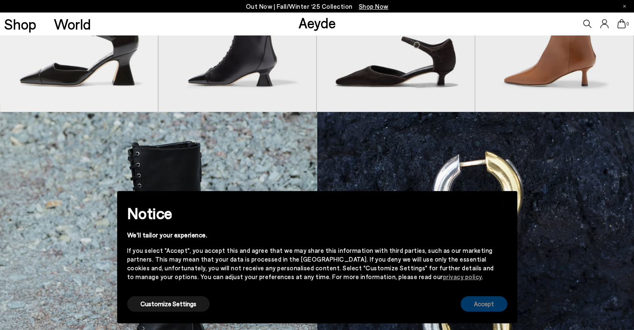 The width and height of the screenshot is (634, 330). I want to click on button: Customize Settings, so click(168, 303).